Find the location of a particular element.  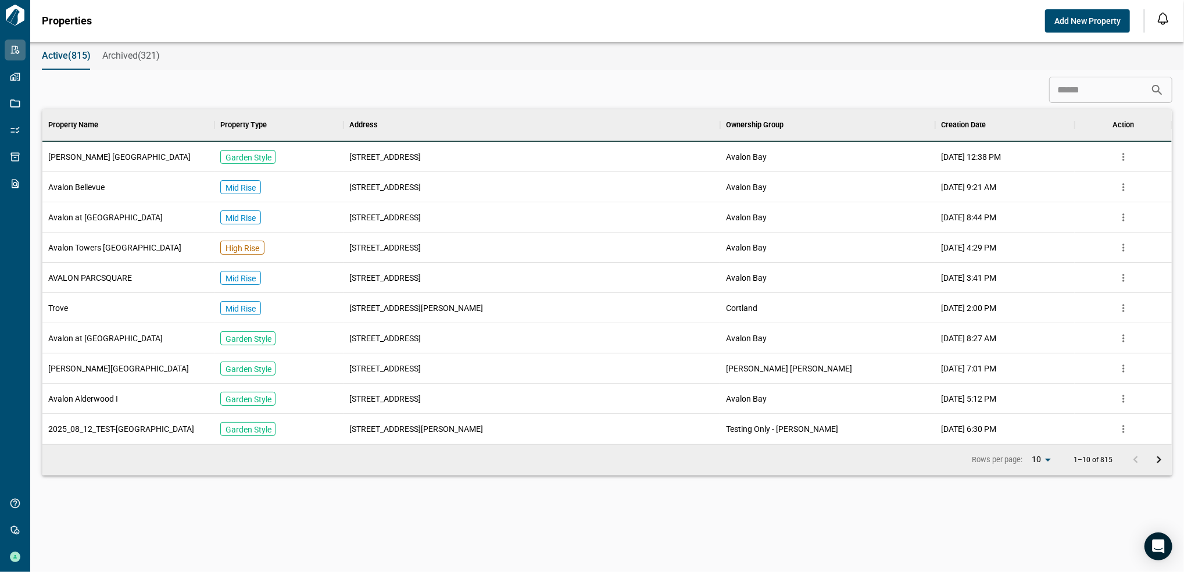

span: Avalon Bellevue is located at coordinates (76, 187).